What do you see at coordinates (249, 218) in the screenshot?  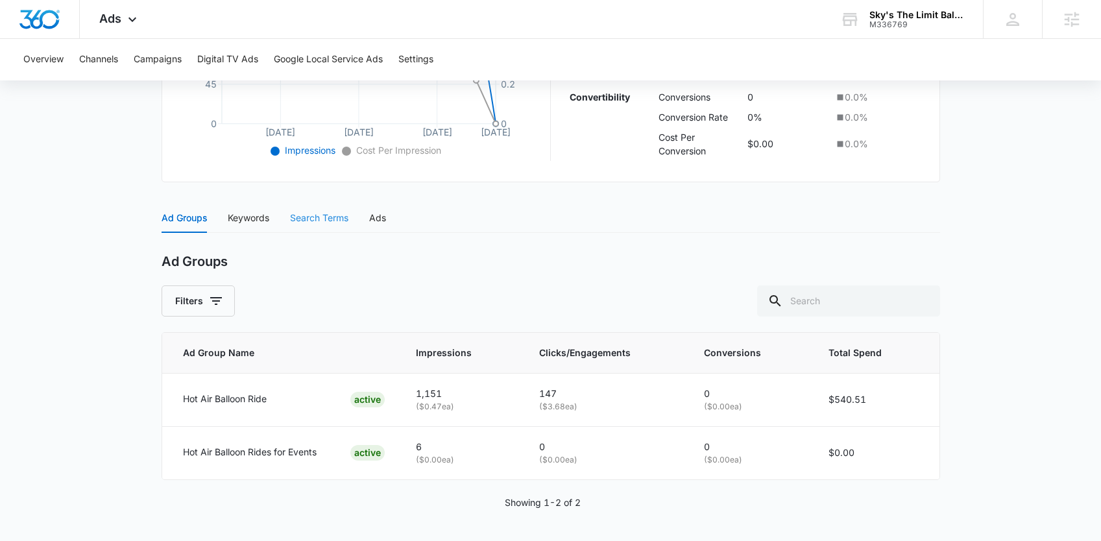 I see `div: Keywords` at bounding box center [249, 218].